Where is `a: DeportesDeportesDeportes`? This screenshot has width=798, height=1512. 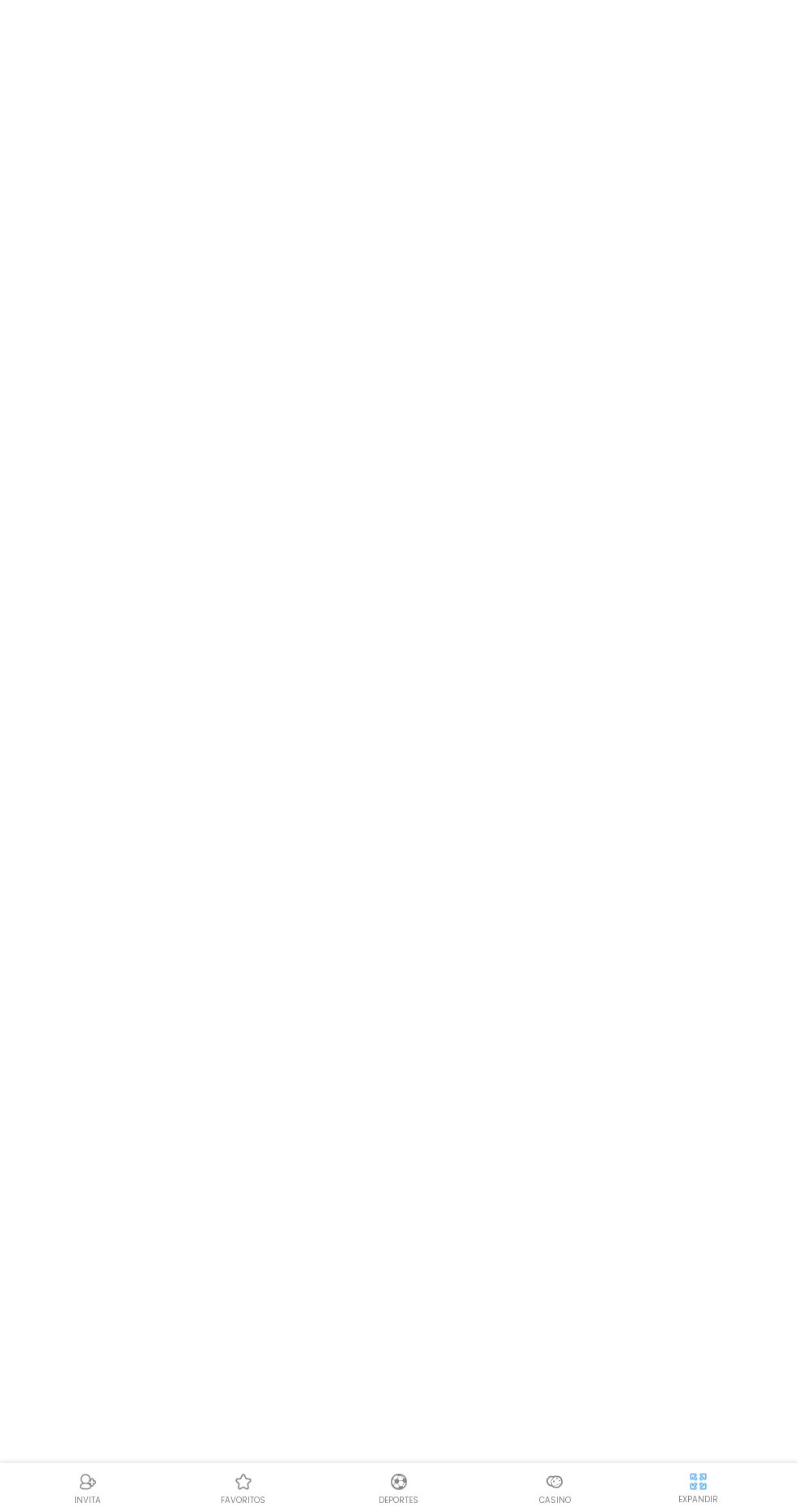 a: DeportesDeportesDeportes is located at coordinates (398, 1487).